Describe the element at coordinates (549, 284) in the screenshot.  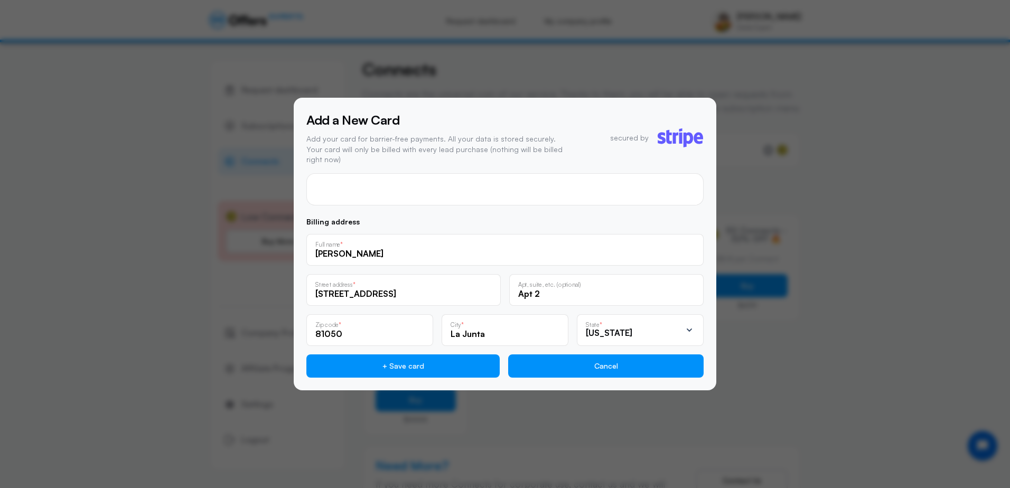
I see `p: Apt, suite, etc. (optional)` at that location.